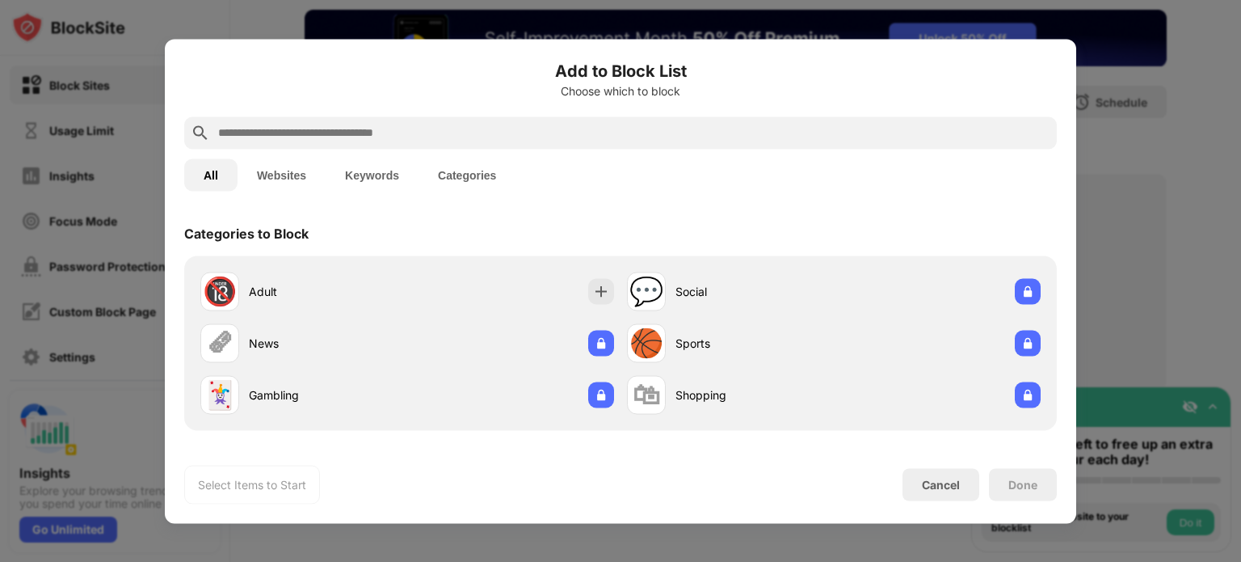 The image size is (1241, 562). What do you see at coordinates (755, 394) in the screenshot?
I see `div: Shopping` at bounding box center [755, 394].